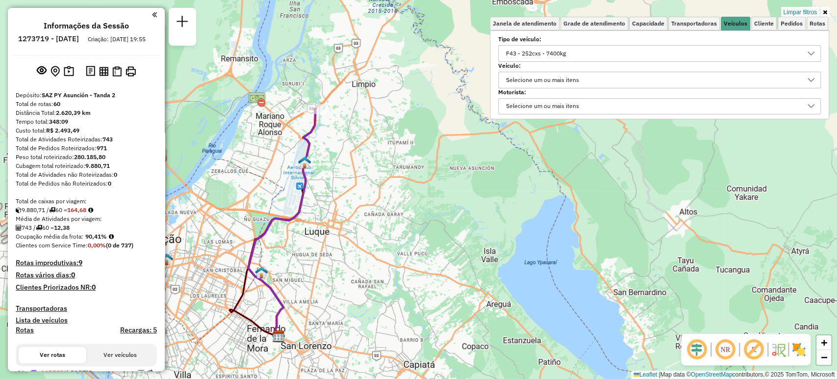  What do you see at coordinates (150, 372) in the screenshot?
I see `em: Rota exportada` at bounding box center [150, 372].